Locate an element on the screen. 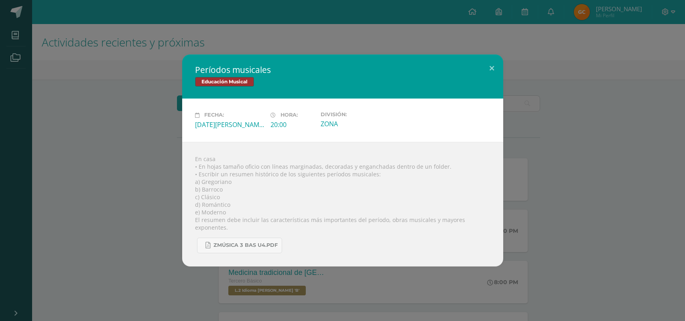 This screenshot has height=321, width=685. a: Zmúsica 3 Bas U4.pdf is located at coordinates (240, 246).